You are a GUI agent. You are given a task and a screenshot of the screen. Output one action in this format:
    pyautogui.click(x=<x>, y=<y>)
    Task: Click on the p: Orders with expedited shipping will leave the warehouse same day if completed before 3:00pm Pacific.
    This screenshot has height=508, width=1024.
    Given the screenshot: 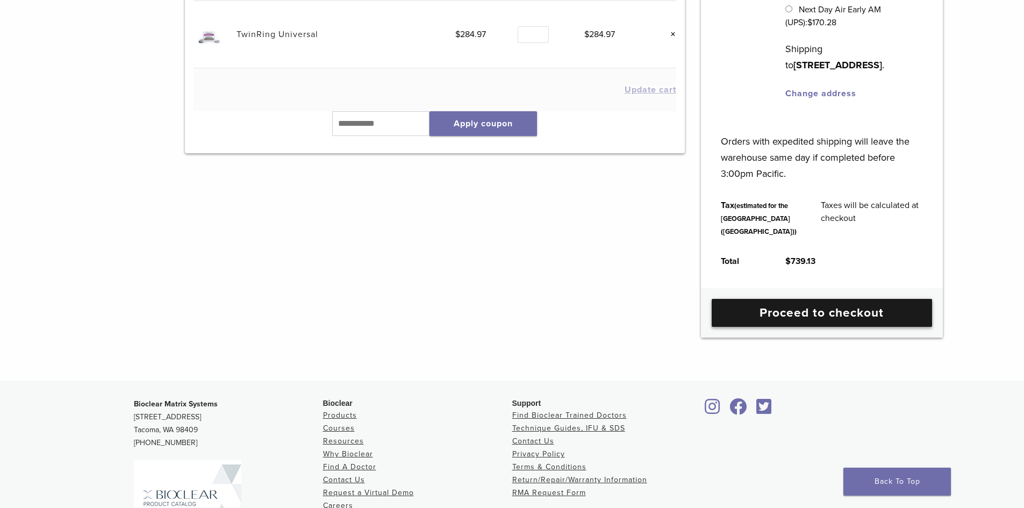 What is the action you would take?
    pyautogui.click(x=821, y=149)
    